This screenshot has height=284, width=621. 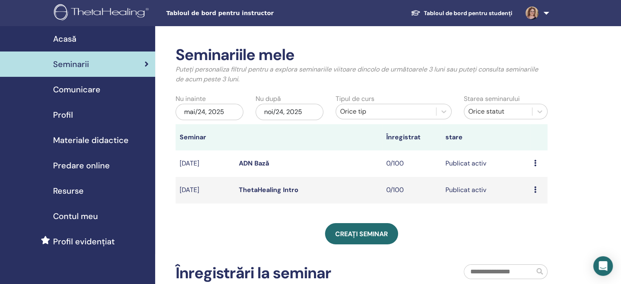 What do you see at coordinates (485, 137) in the screenshot?
I see `th: stare` at bounding box center [485, 137].